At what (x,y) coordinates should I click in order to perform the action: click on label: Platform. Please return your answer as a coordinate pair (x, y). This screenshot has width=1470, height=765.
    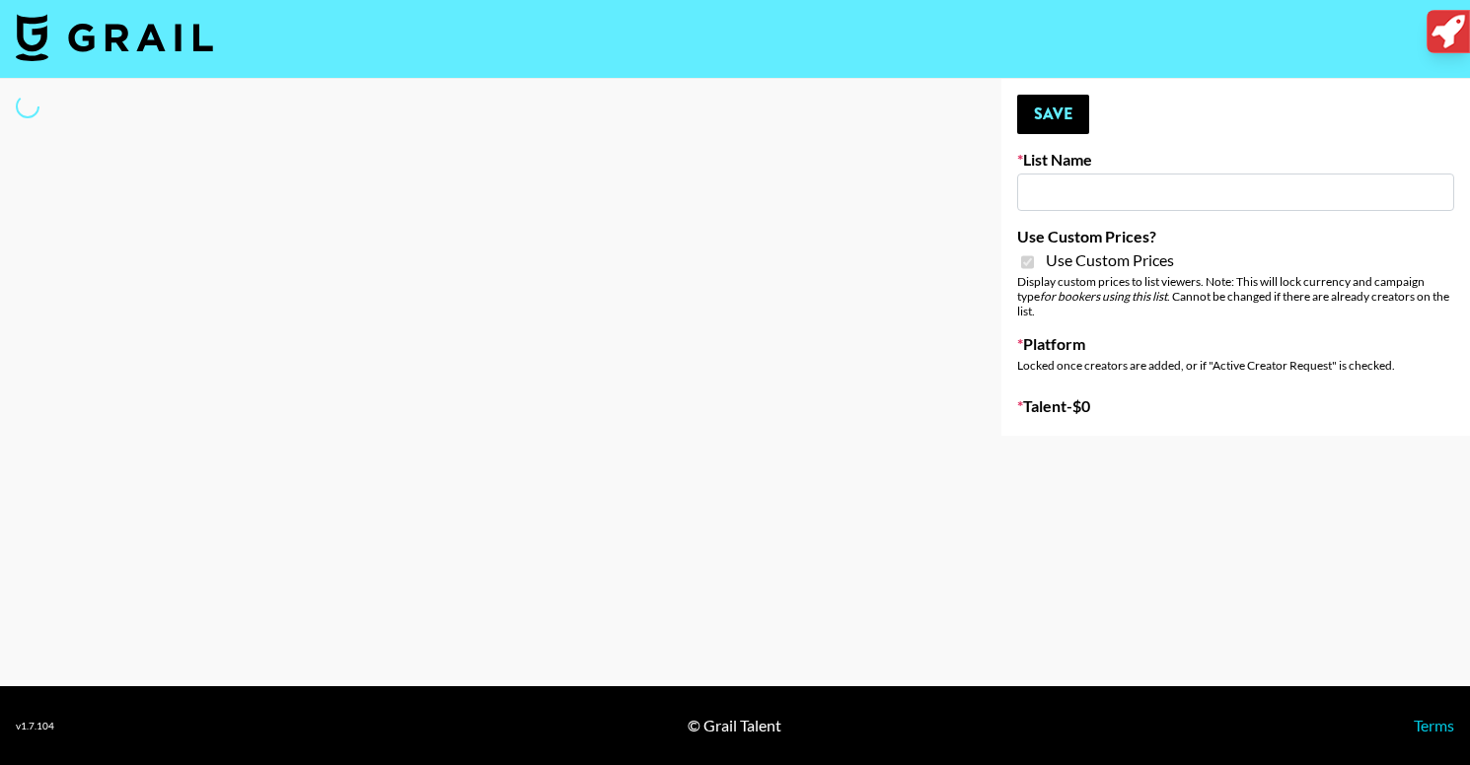
    Looking at the image, I should click on (1235, 344).